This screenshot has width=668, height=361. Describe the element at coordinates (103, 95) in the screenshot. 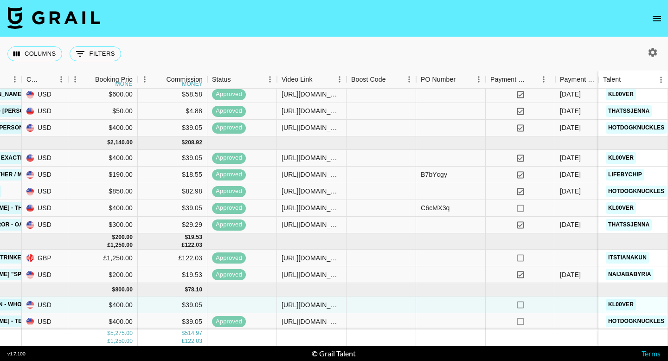

I see `div: $600.00` at that location.